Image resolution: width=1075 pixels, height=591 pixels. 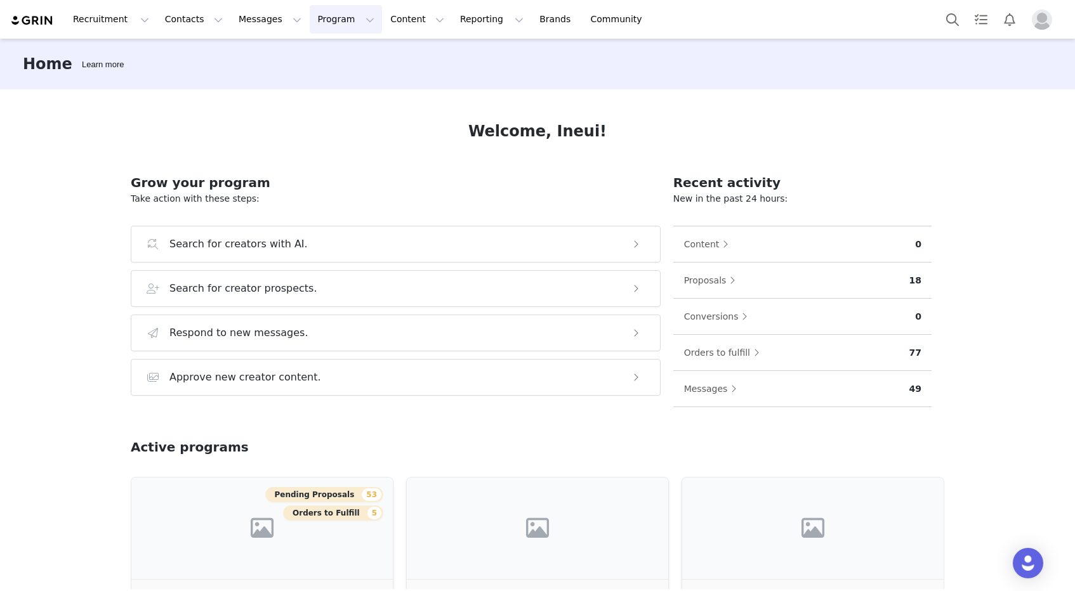 What do you see at coordinates (952, 19) in the screenshot?
I see `button: Search` at bounding box center [952, 19].